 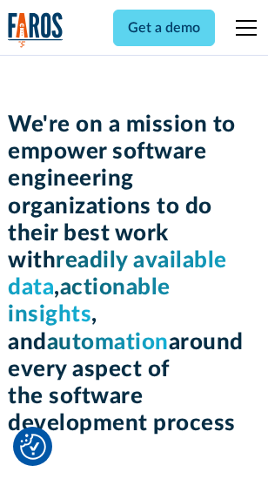 I want to click on span: readily available data, so click(x=118, y=273).